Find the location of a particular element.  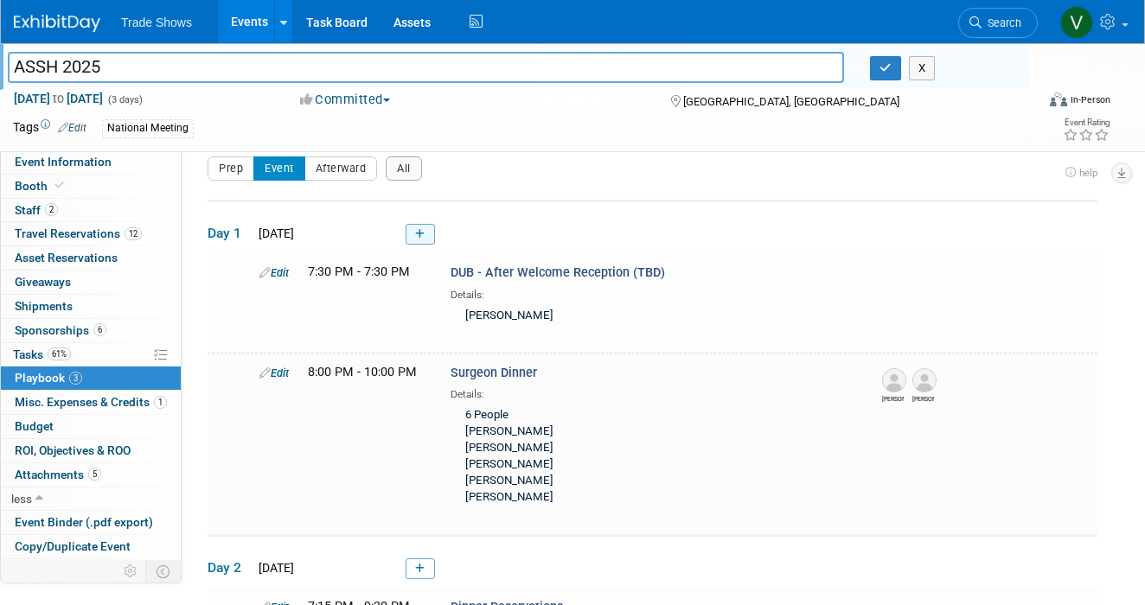

span: Playbook is located at coordinates (48, 378).